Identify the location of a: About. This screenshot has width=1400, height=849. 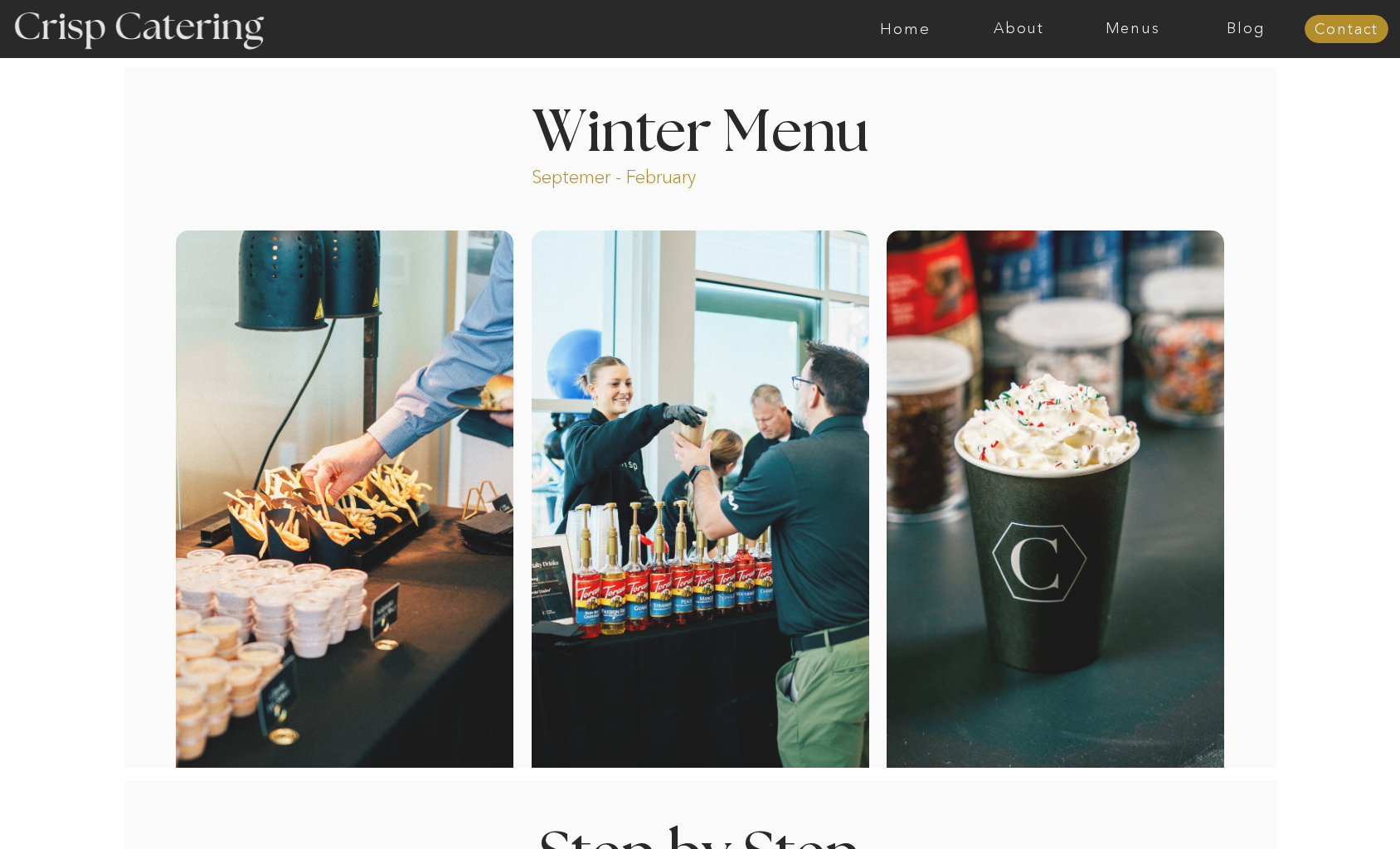
(1018, 29).